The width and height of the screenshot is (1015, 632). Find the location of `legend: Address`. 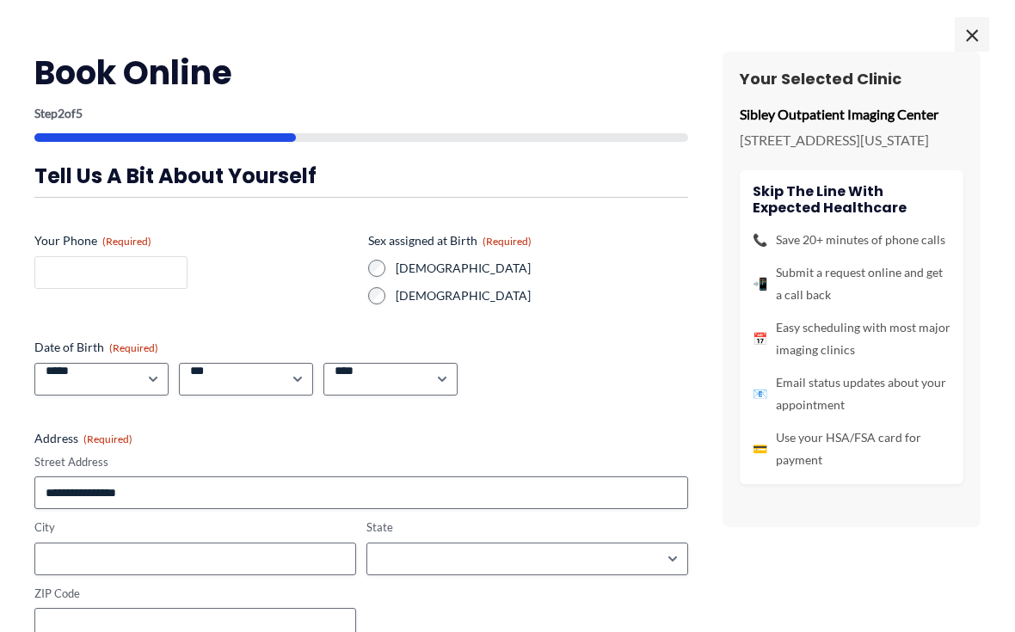

legend: Address is located at coordinates (83, 439).